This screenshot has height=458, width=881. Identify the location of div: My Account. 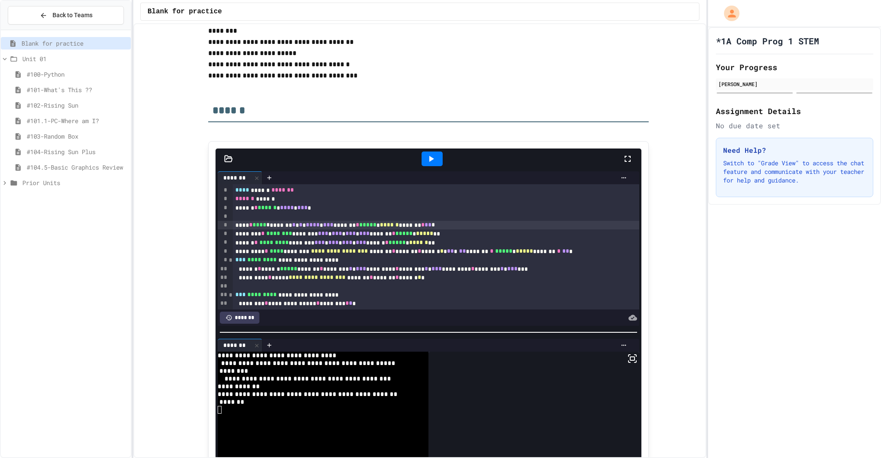
(729, 13).